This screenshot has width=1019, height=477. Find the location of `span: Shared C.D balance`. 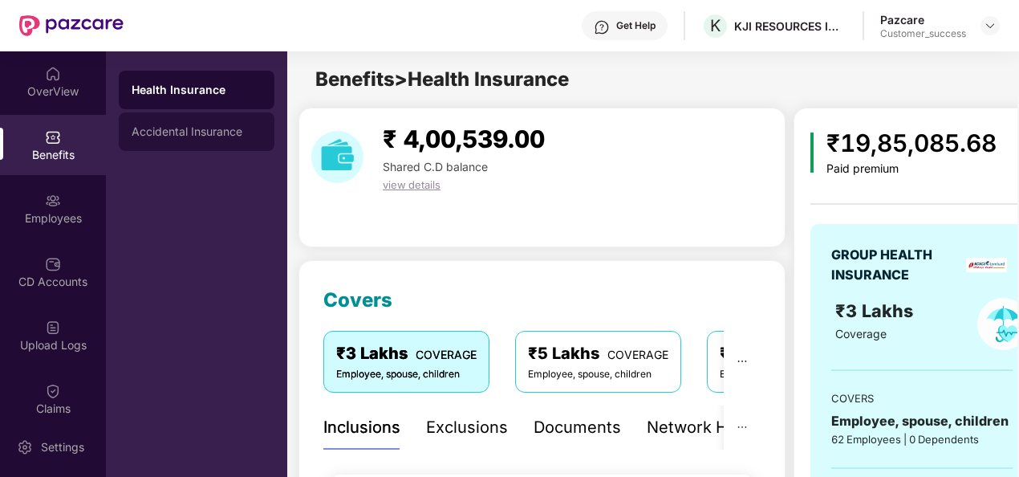

span: Shared C.D balance is located at coordinates (435, 166).